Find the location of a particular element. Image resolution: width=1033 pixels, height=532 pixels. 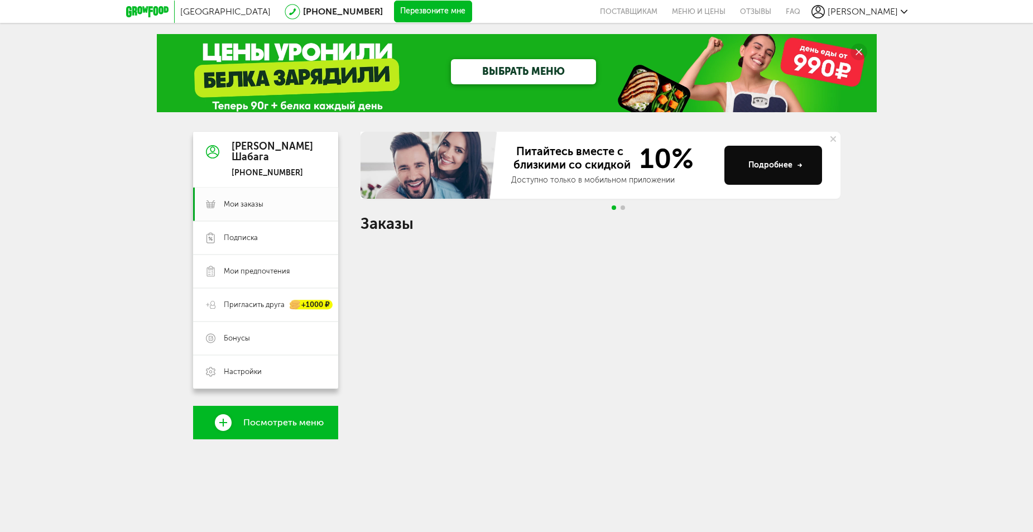

button: Перезвоните мне is located at coordinates (433, 12).